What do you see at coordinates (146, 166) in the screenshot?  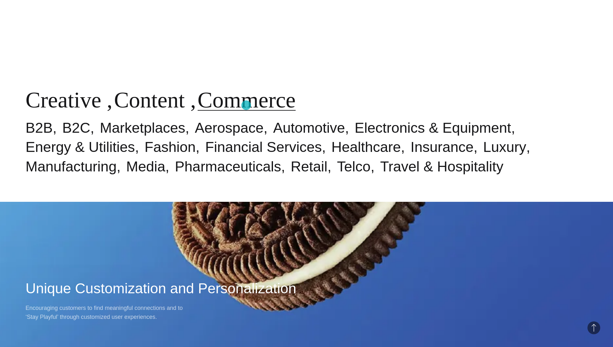 I see `a: Media` at bounding box center [146, 166].